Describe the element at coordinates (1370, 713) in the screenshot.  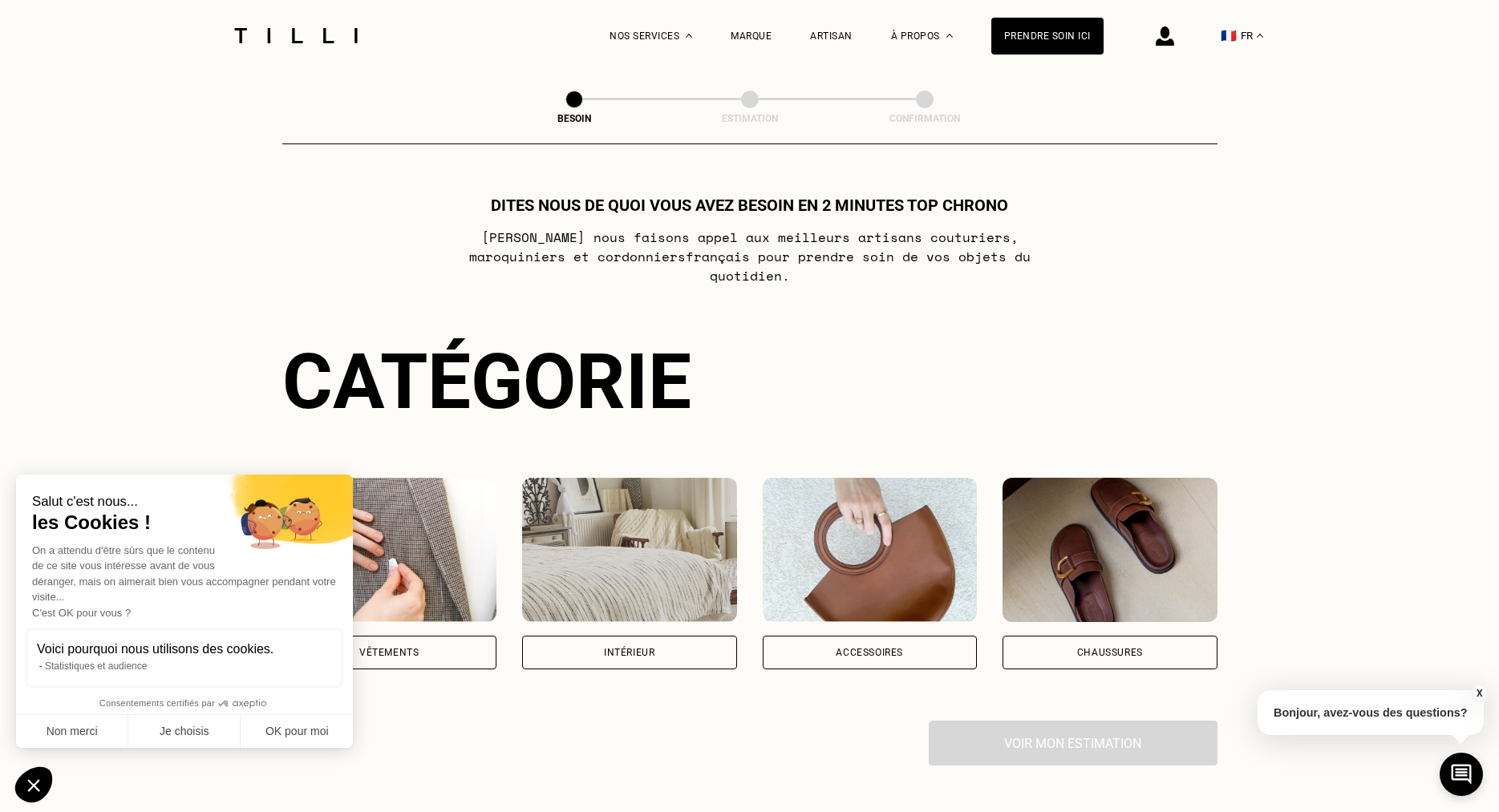
I see `p: Bonjour, avez-vous des questions?` at that location.